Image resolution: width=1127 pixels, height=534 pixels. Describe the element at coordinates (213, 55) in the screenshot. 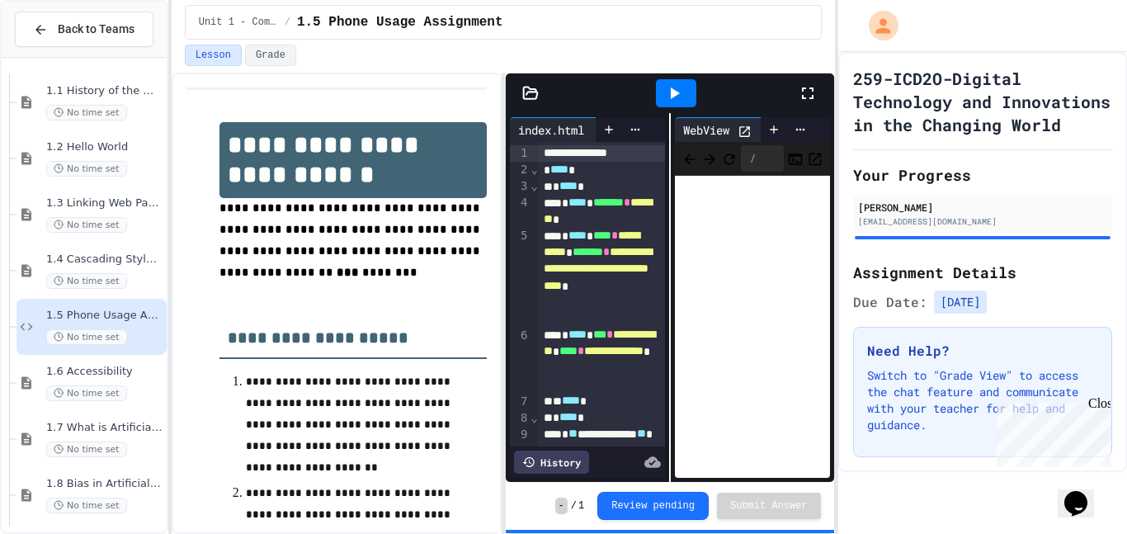

I see `button: Lesson` at that location.